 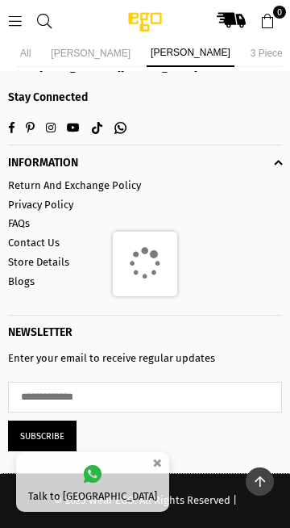 What do you see at coordinates (21, 281) in the screenshot?
I see `a: Blogs` at bounding box center [21, 281].